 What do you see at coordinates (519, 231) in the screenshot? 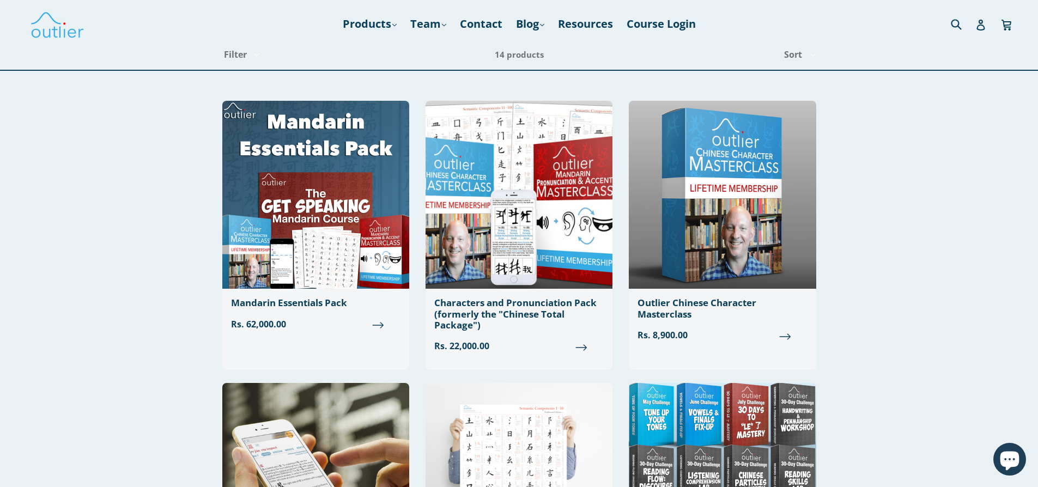
I see `a: Characters and Pronunciation Pack (formerly the "Chinese Total Package") Rs. 22,000.00` at bounding box center [519, 231].